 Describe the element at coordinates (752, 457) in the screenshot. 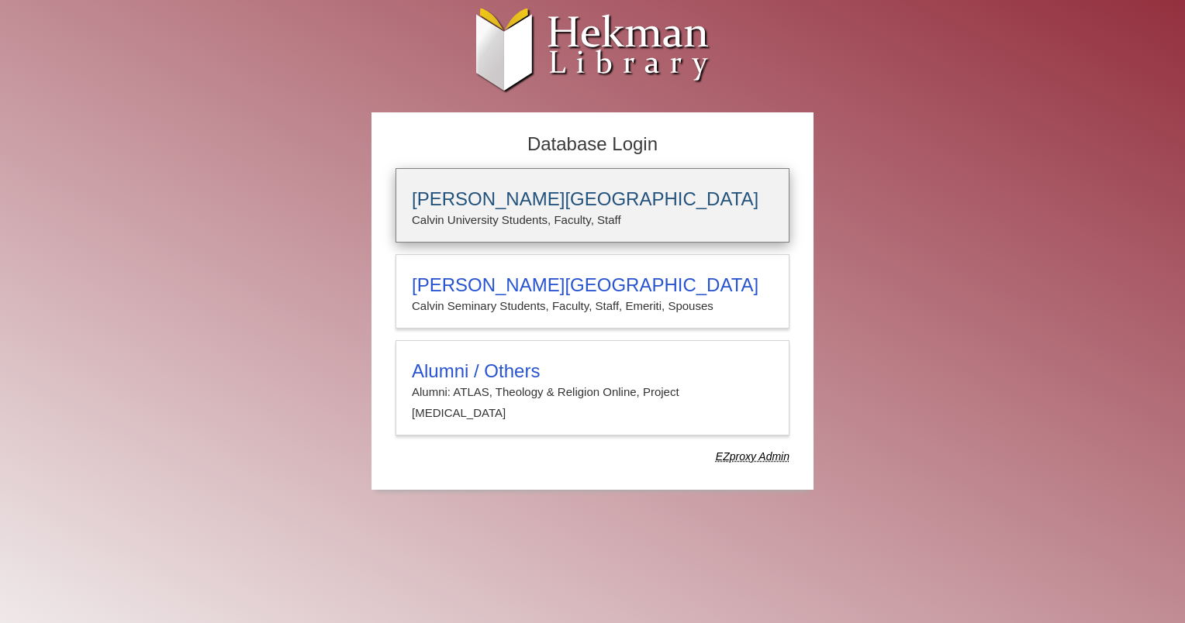

I see `dfn: Use Alumni login` at that location.